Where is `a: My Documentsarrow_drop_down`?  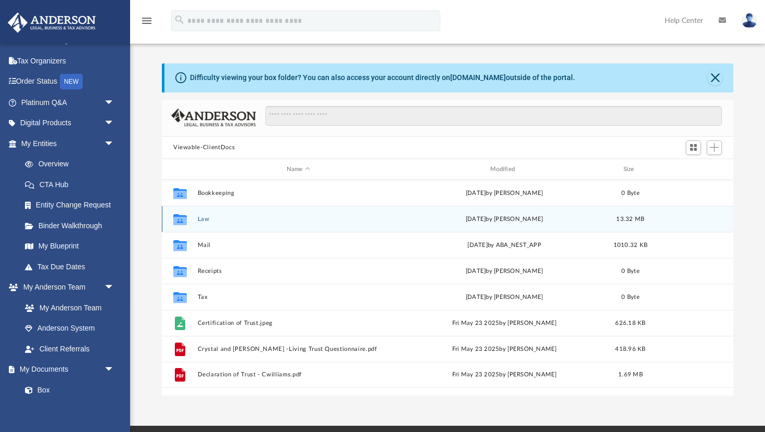 a: My Documentsarrow_drop_down is located at coordinates (66, 370).